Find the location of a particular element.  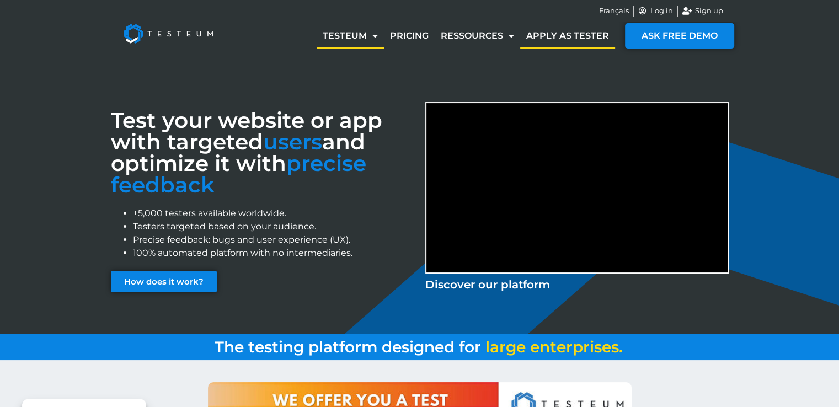

a: Français is located at coordinates (614, 11).